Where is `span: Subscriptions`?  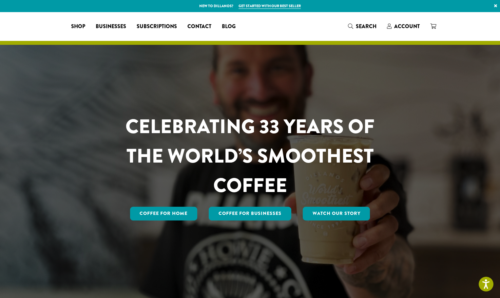 span: Subscriptions is located at coordinates (157, 27).